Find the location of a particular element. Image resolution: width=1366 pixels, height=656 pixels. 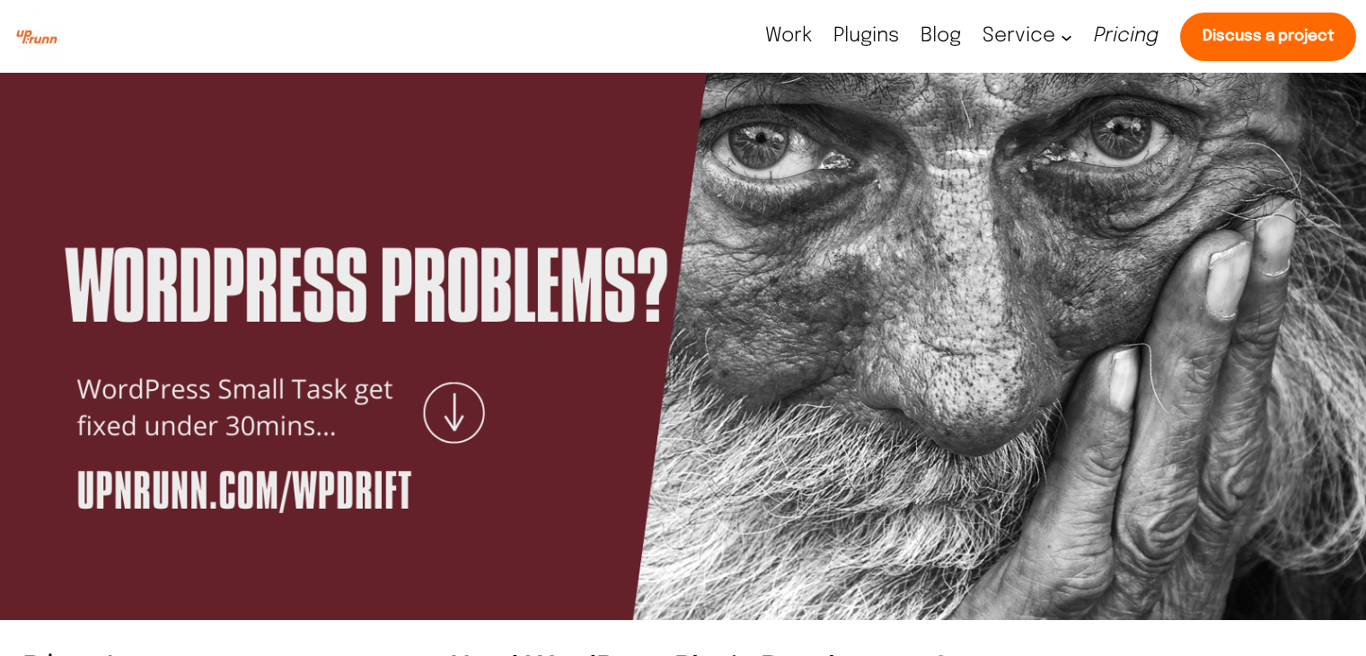

span: Service is located at coordinates (1019, 36).